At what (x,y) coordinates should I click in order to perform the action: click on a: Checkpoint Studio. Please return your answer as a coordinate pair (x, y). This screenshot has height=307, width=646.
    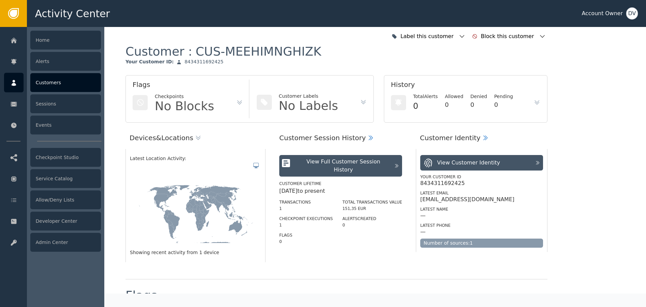
    Looking at the image, I should click on (52, 157).